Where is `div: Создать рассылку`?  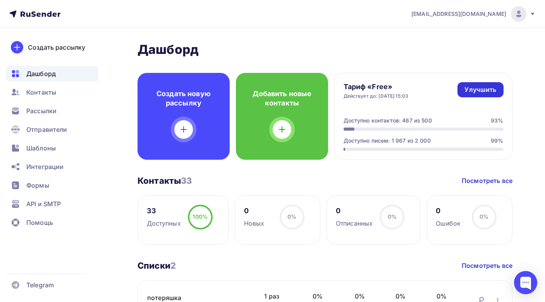 div: Создать рассылку is located at coordinates (57, 47).